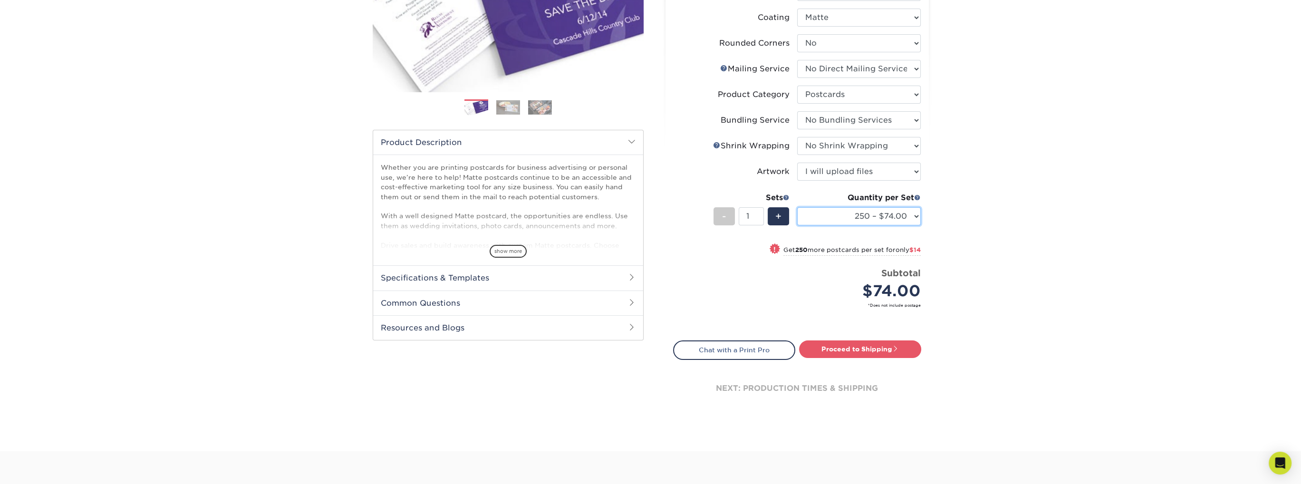 This screenshot has height=484, width=1301. What do you see at coordinates (754, 95) in the screenshot?
I see `div: Product Category` at bounding box center [754, 95].